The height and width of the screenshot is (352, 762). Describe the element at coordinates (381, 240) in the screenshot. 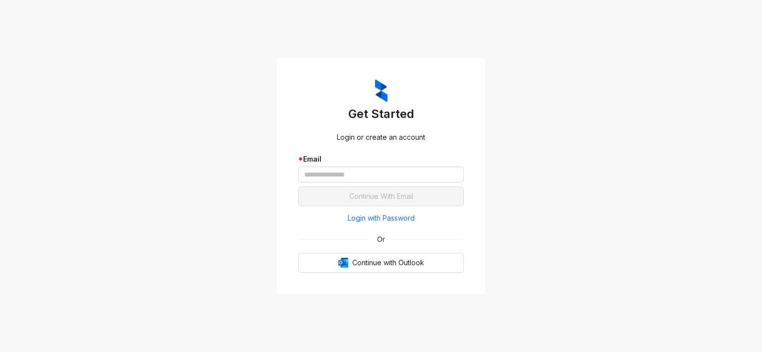

I see `span: Or` at that location.